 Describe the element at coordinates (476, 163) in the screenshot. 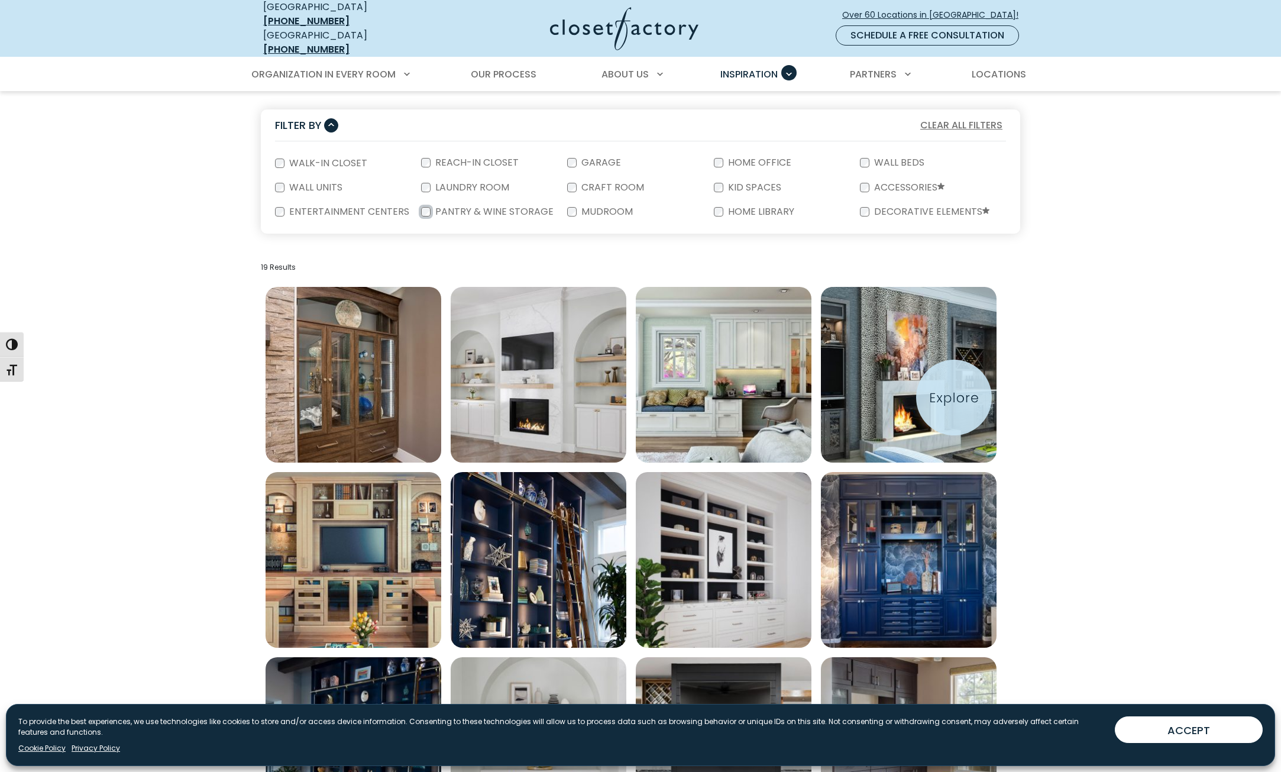

I see `label: Reach-In Closet` at that location.